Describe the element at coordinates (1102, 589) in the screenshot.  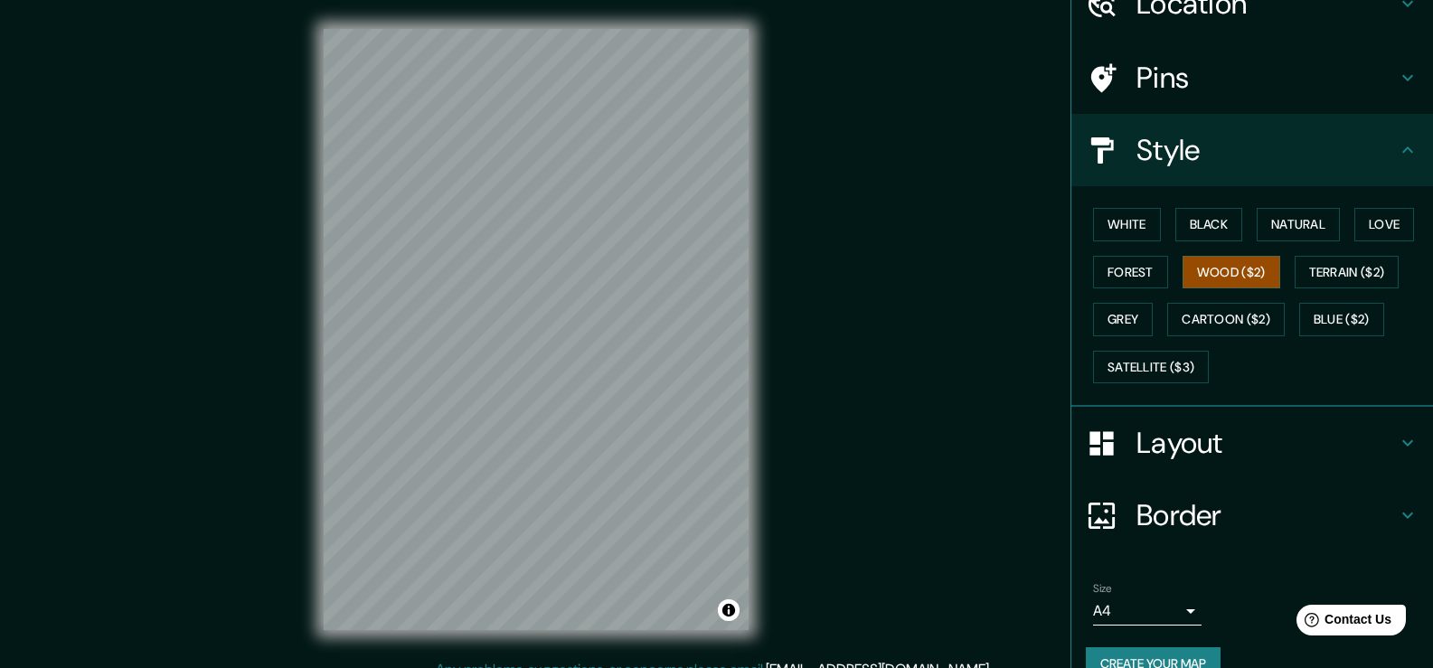
I see `label: Size` at that location.